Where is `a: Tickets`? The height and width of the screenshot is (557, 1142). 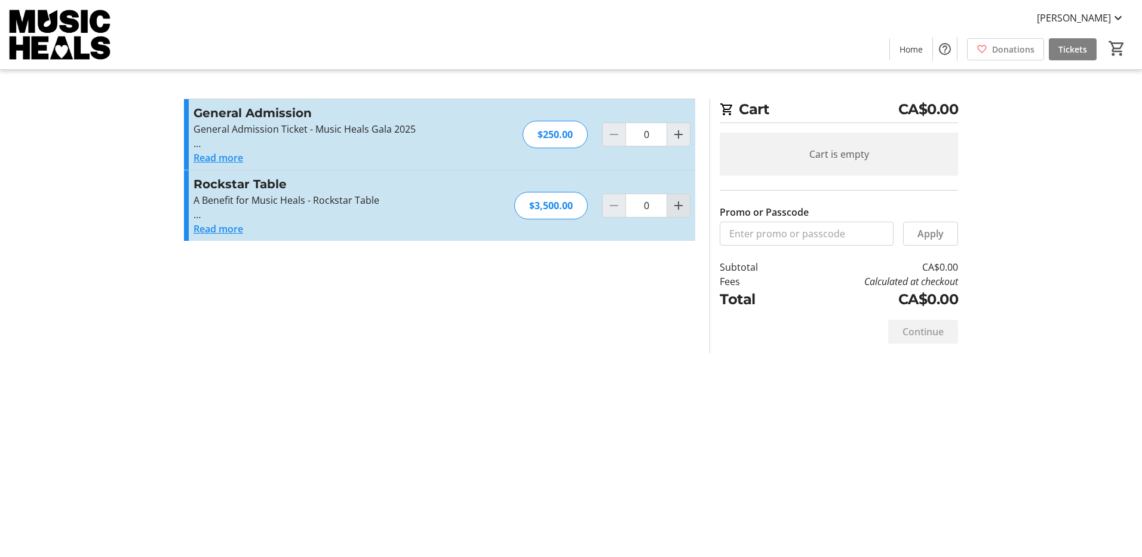
a: Tickets is located at coordinates (1073, 49).